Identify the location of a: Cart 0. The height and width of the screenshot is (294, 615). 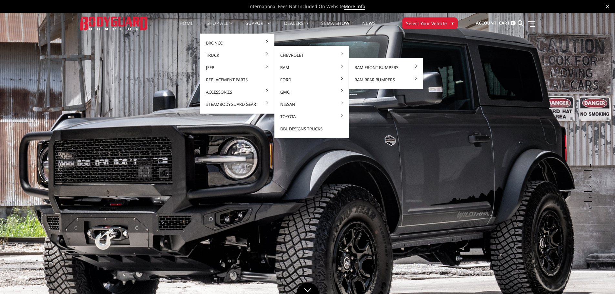
(507, 23).